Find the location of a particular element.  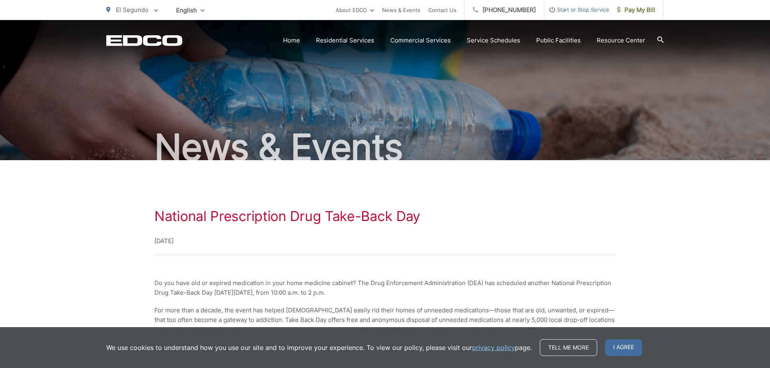

span: I agree is located at coordinates (623, 348).